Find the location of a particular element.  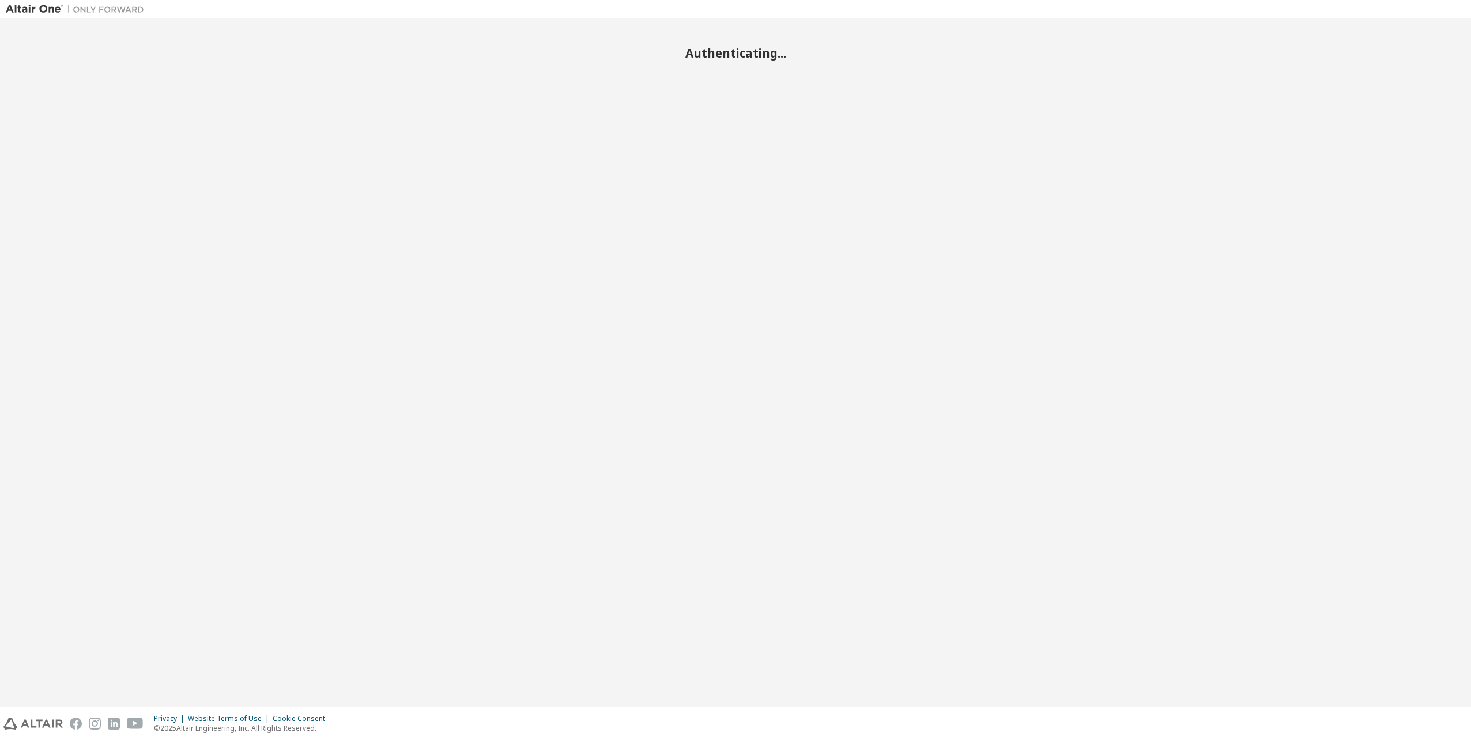

img: linkedin.svg is located at coordinates (114, 724).